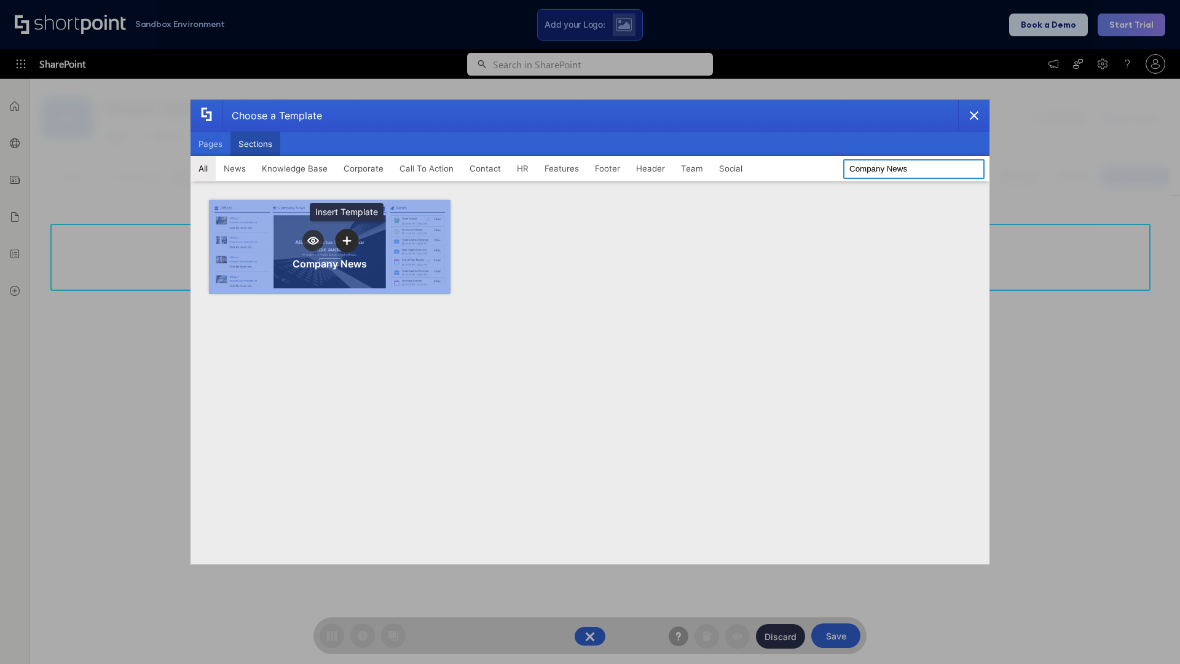  Describe the element at coordinates (692, 168) in the screenshot. I see `button: Team` at that location.